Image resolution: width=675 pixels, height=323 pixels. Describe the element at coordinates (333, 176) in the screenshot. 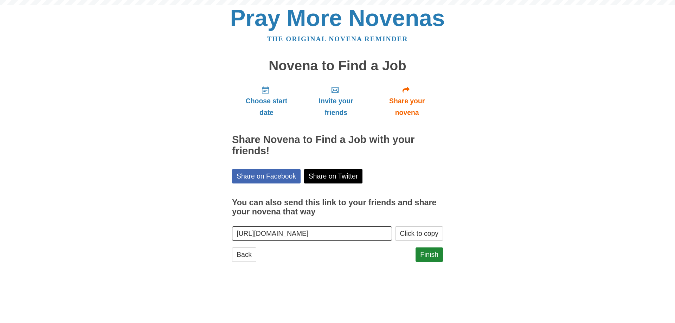

I see `a: Share on Twitter` at that location.